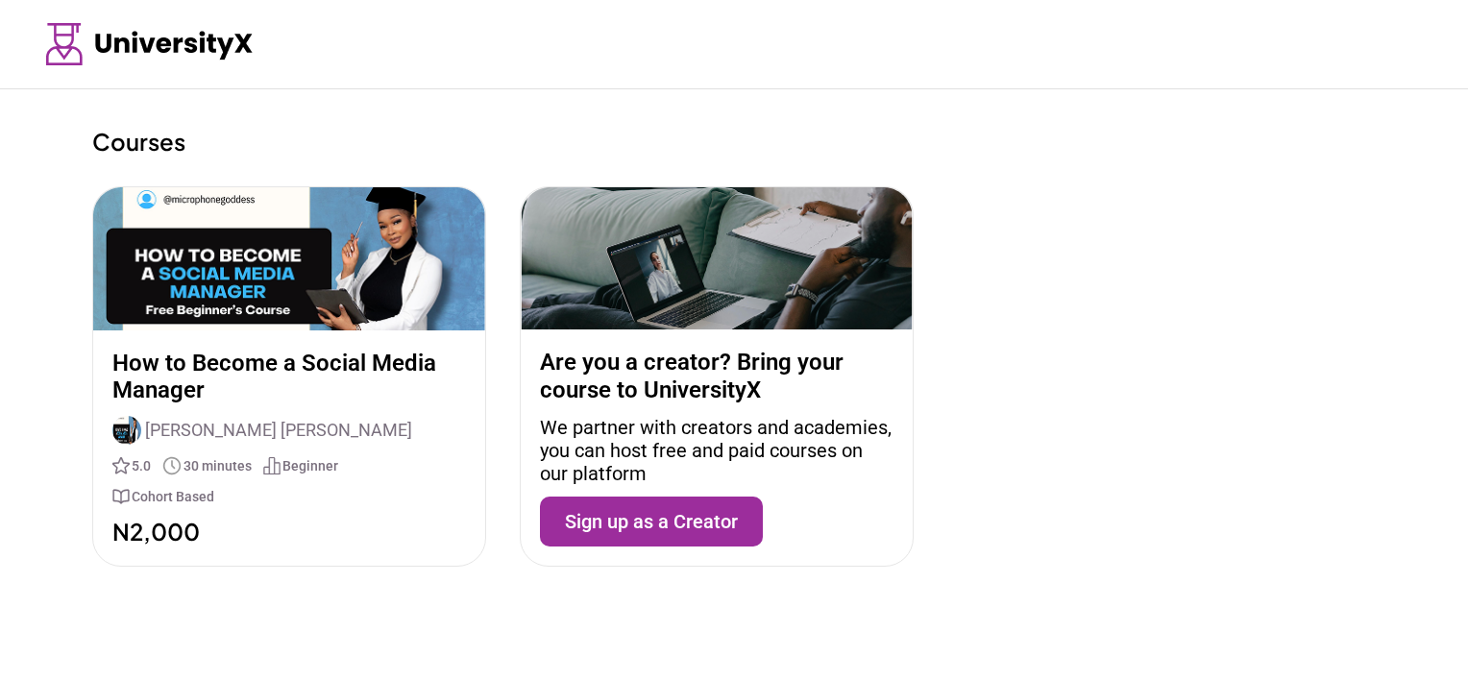  I want to click on span: Cohort Based, so click(173, 497).